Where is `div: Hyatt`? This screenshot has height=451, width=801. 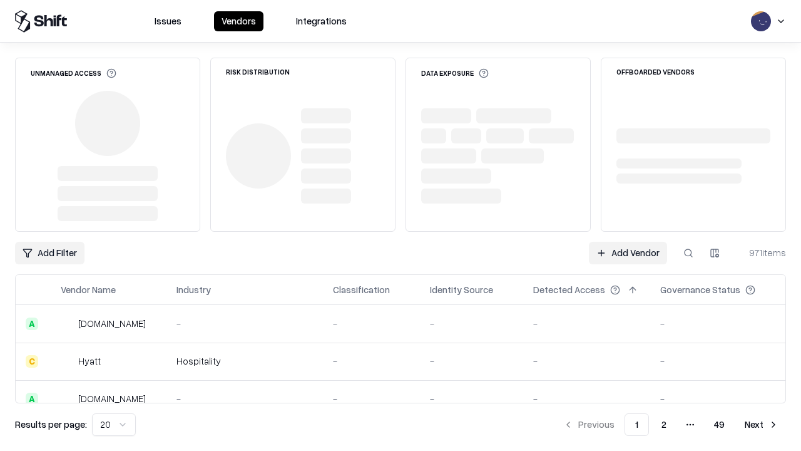 div: Hyatt is located at coordinates (89, 360).